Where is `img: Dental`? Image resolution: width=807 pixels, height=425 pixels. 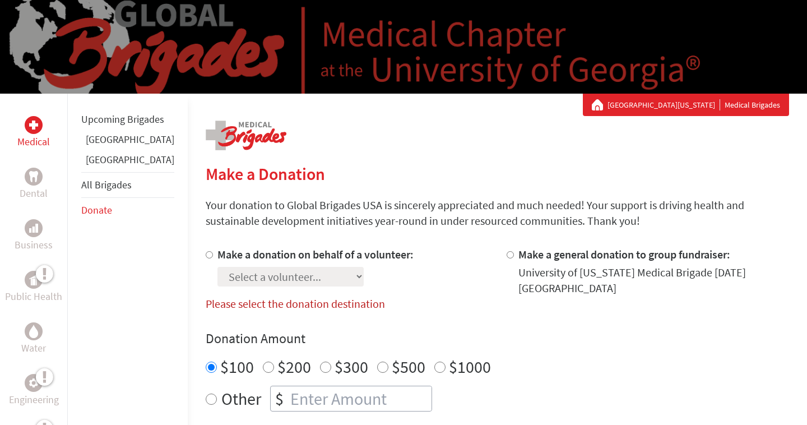
img: Dental is located at coordinates (34, 176).